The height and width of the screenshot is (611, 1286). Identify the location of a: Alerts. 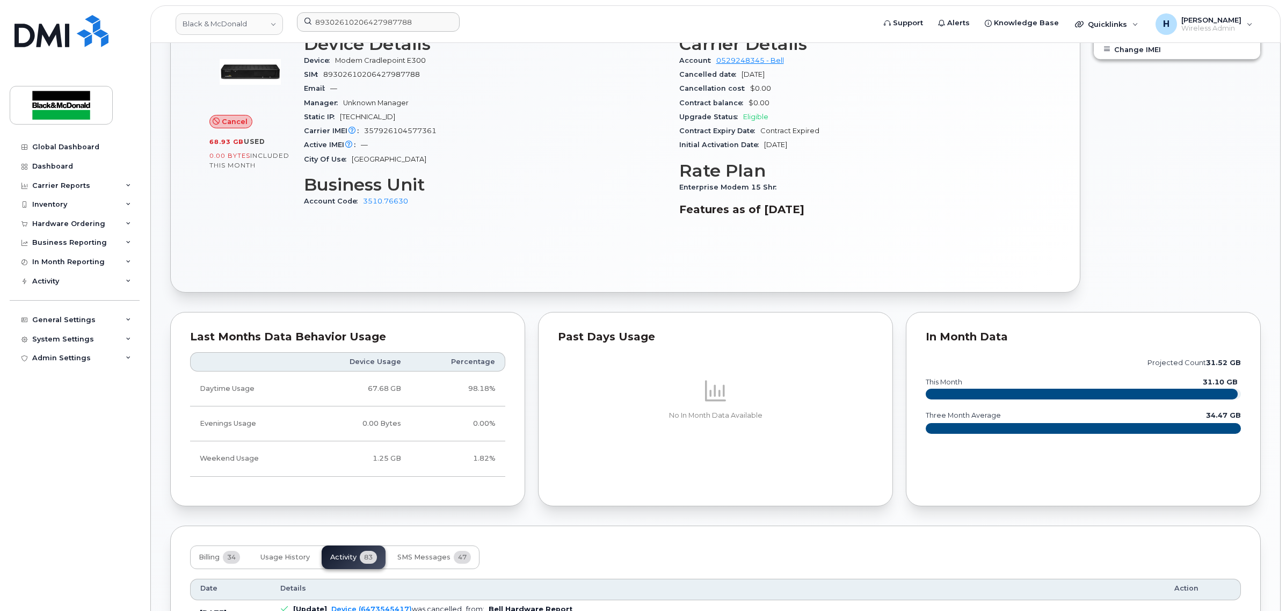
(953, 23).